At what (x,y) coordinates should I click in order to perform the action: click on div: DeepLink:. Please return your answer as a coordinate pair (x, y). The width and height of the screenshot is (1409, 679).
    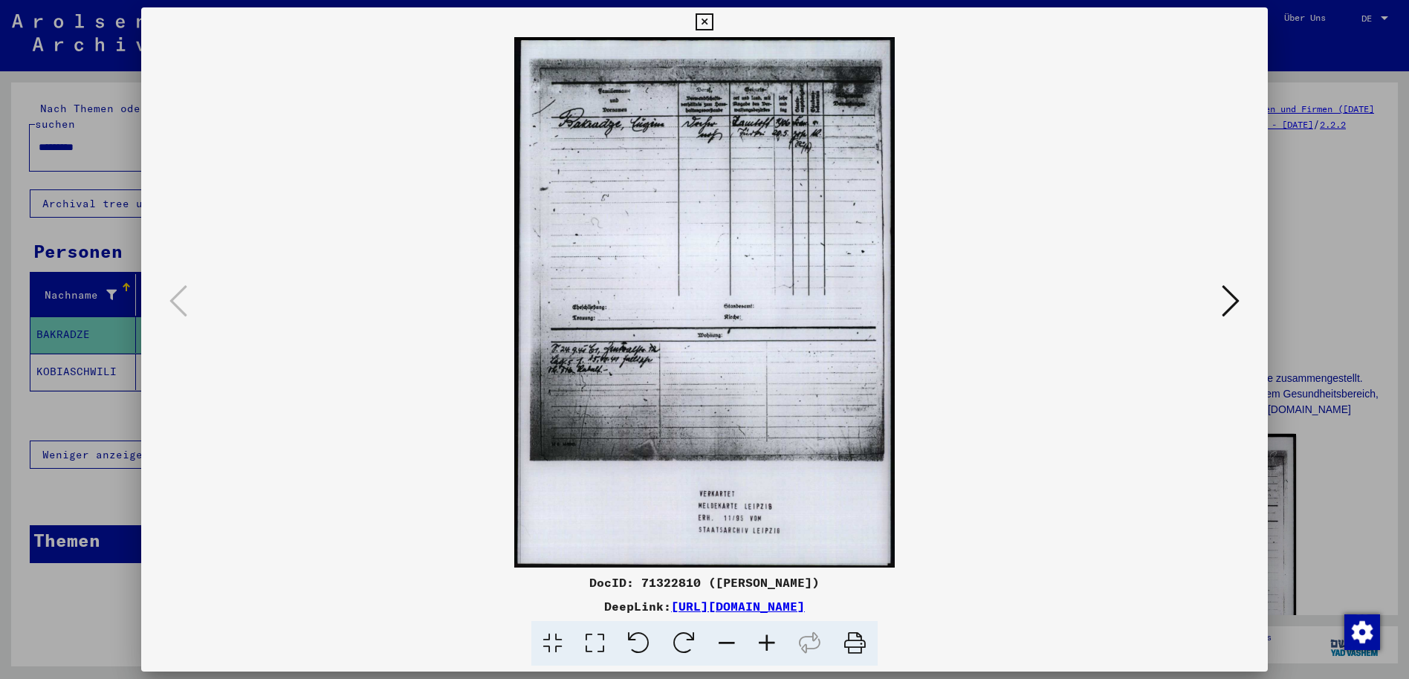
    Looking at the image, I should click on (704, 606).